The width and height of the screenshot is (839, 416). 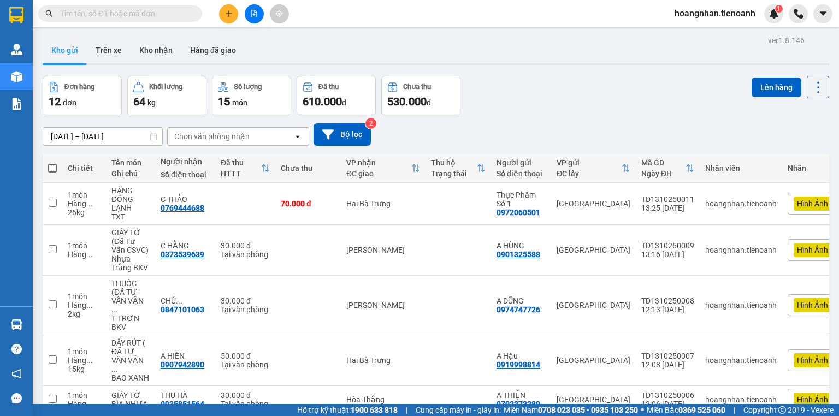 I want to click on span: Cung cấp máy in - giấy in:, so click(x=459, y=410).